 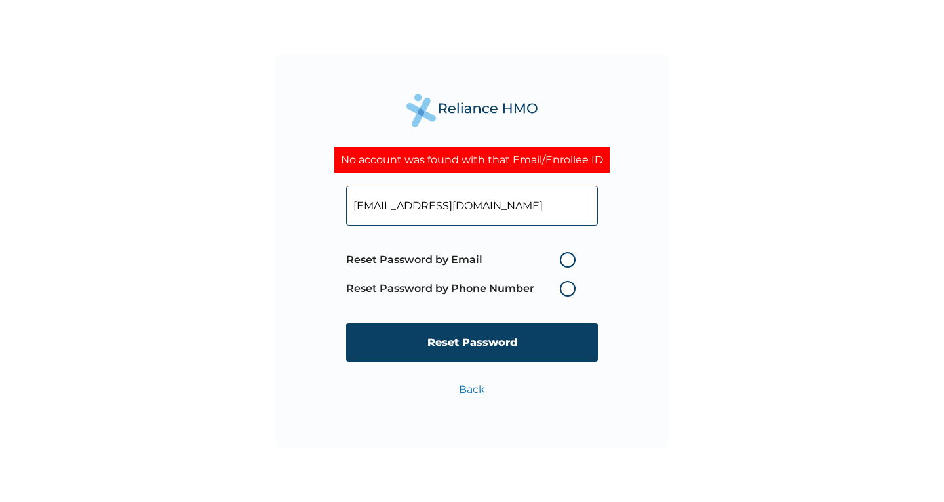 I want to click on div: No account was found with that Email/Enrollee ID, so click(x=472, y=159).